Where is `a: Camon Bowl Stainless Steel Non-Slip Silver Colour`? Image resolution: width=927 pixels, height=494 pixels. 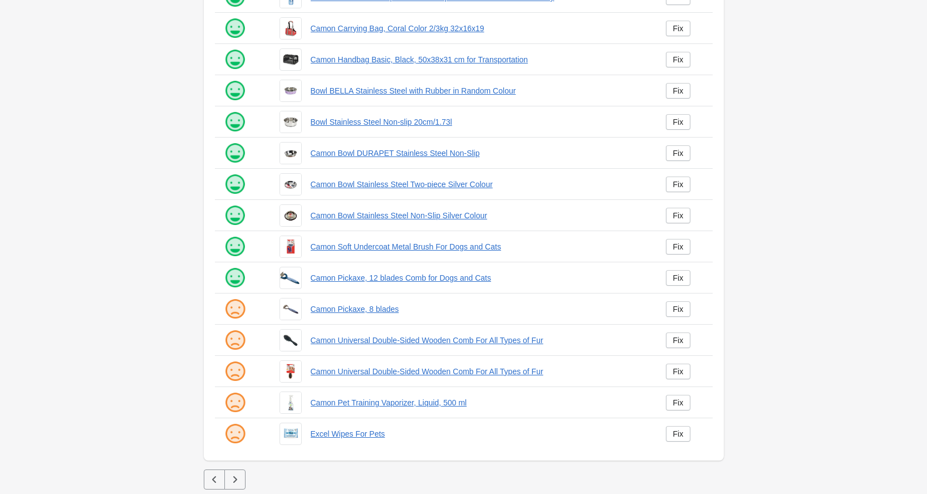
a: Camon Bowl Stainless Steel Non-Slip Silver Colour is located at coordinates (479, 215).